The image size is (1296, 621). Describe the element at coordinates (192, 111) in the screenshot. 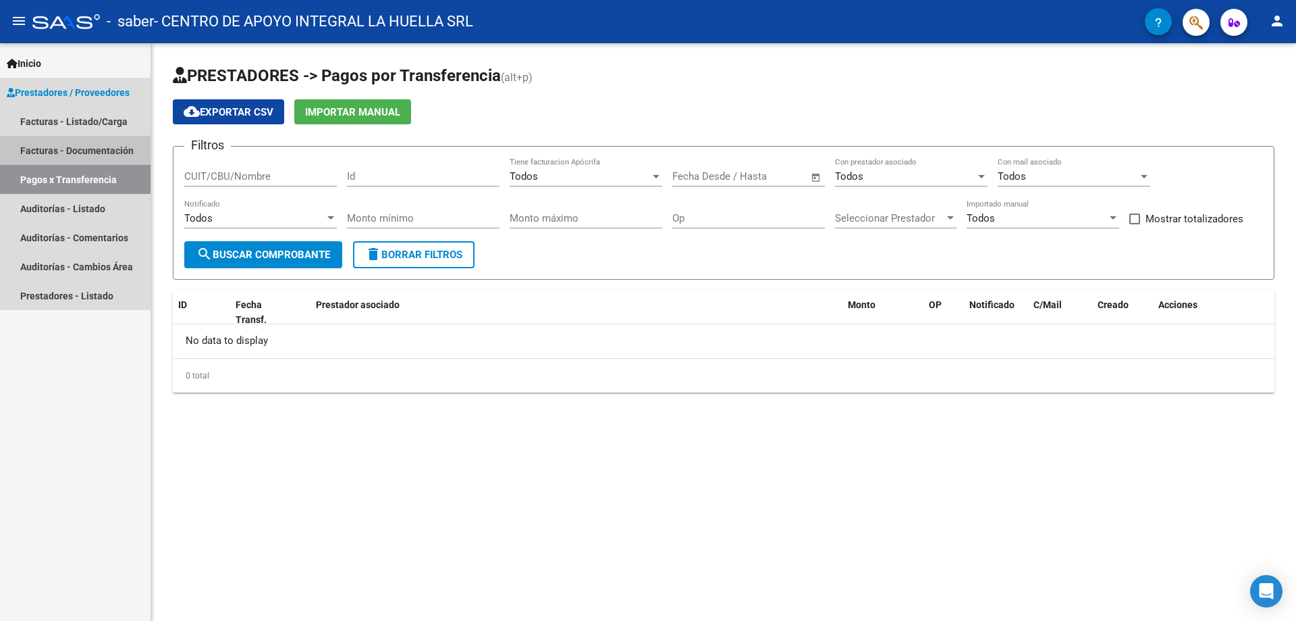

I see `mat-icon: cloud_download` at that location.